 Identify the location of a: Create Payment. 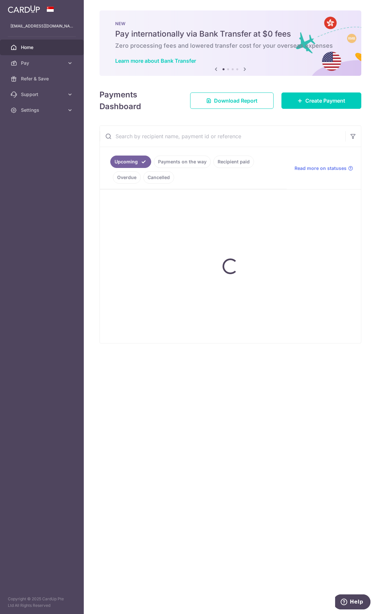
(321, 101).